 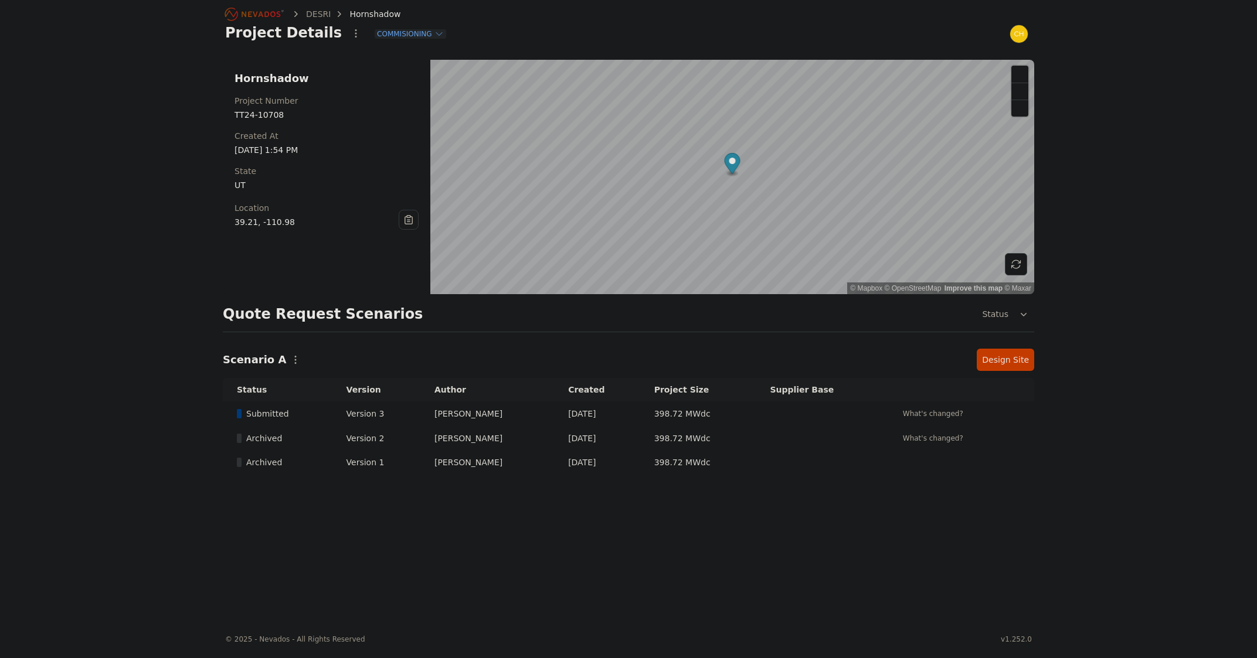 What do you see at coordinates (732, 177) in the screenshot?
I see `canvas: Map` at bounding box center [732, 177].